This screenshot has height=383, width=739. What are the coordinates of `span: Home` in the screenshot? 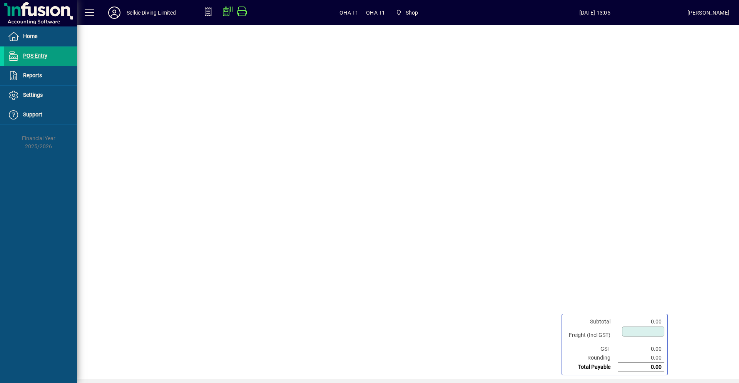 It's located at (30, 36).